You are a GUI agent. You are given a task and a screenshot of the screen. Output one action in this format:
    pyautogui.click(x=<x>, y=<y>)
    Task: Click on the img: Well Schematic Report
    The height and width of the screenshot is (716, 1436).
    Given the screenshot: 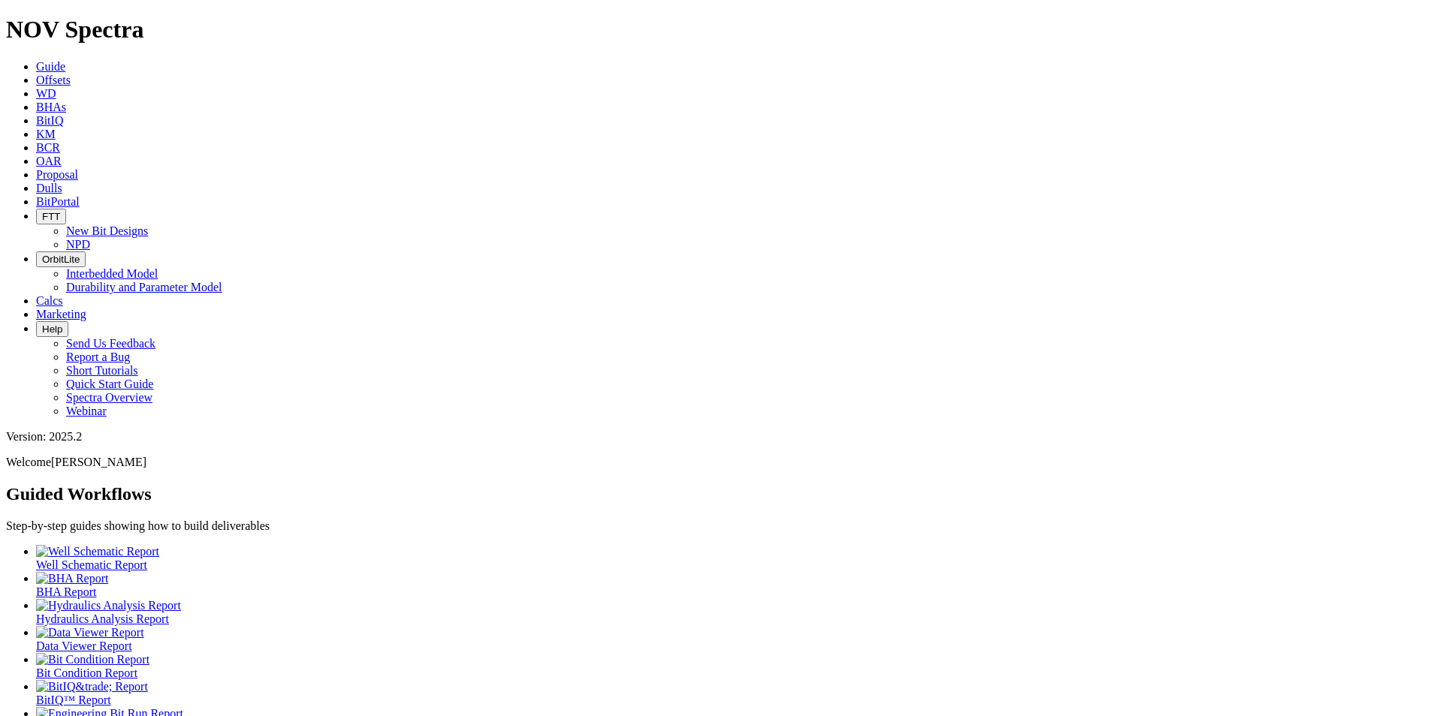 What is the action you would take?
    pyautogui.click(x=98, y=552)
    